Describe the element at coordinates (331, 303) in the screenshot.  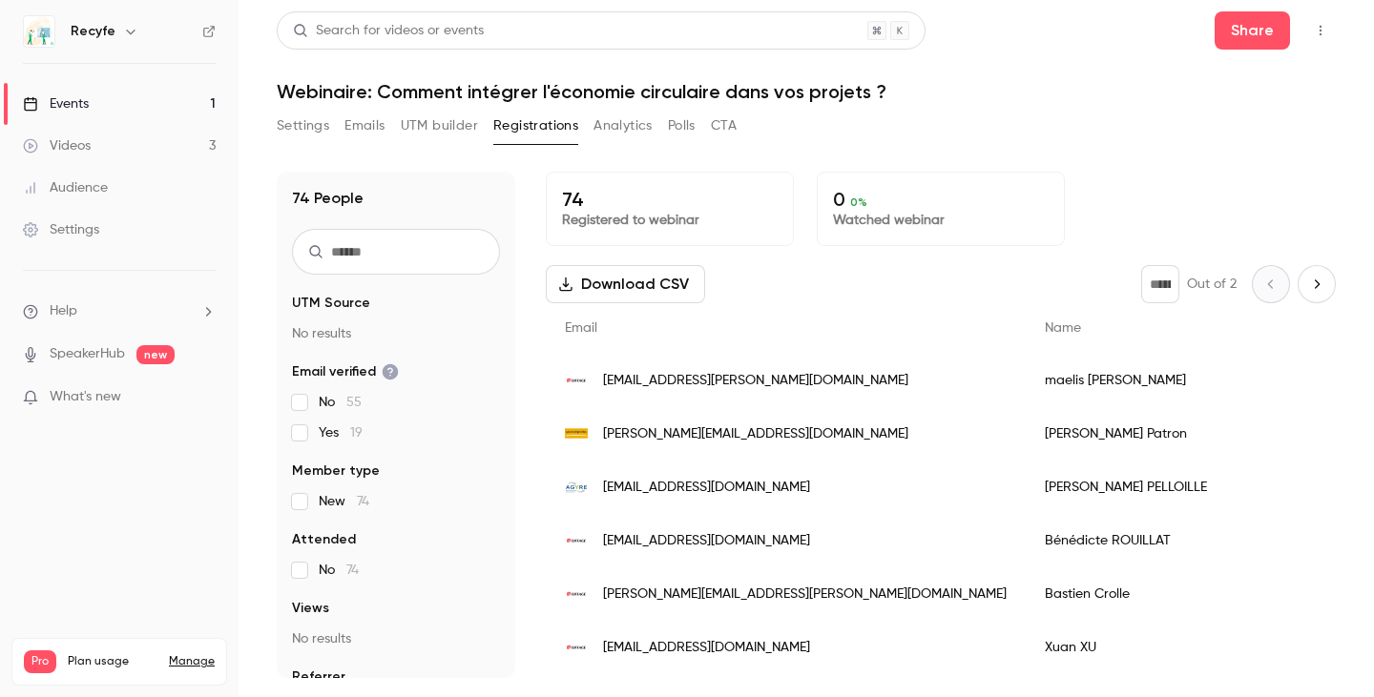
I see `span: UTM Source` at that location.